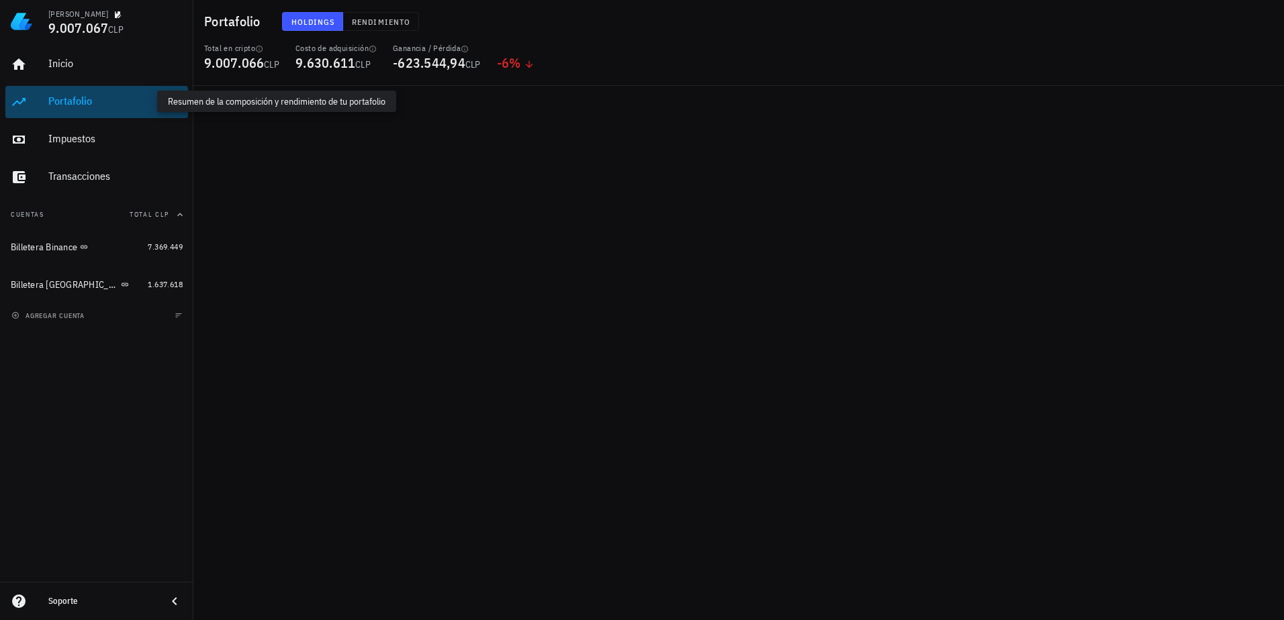  Describe the element at coordinates (336, 48) in the screenshot. I see `div: Costo de adquisición` at that location.